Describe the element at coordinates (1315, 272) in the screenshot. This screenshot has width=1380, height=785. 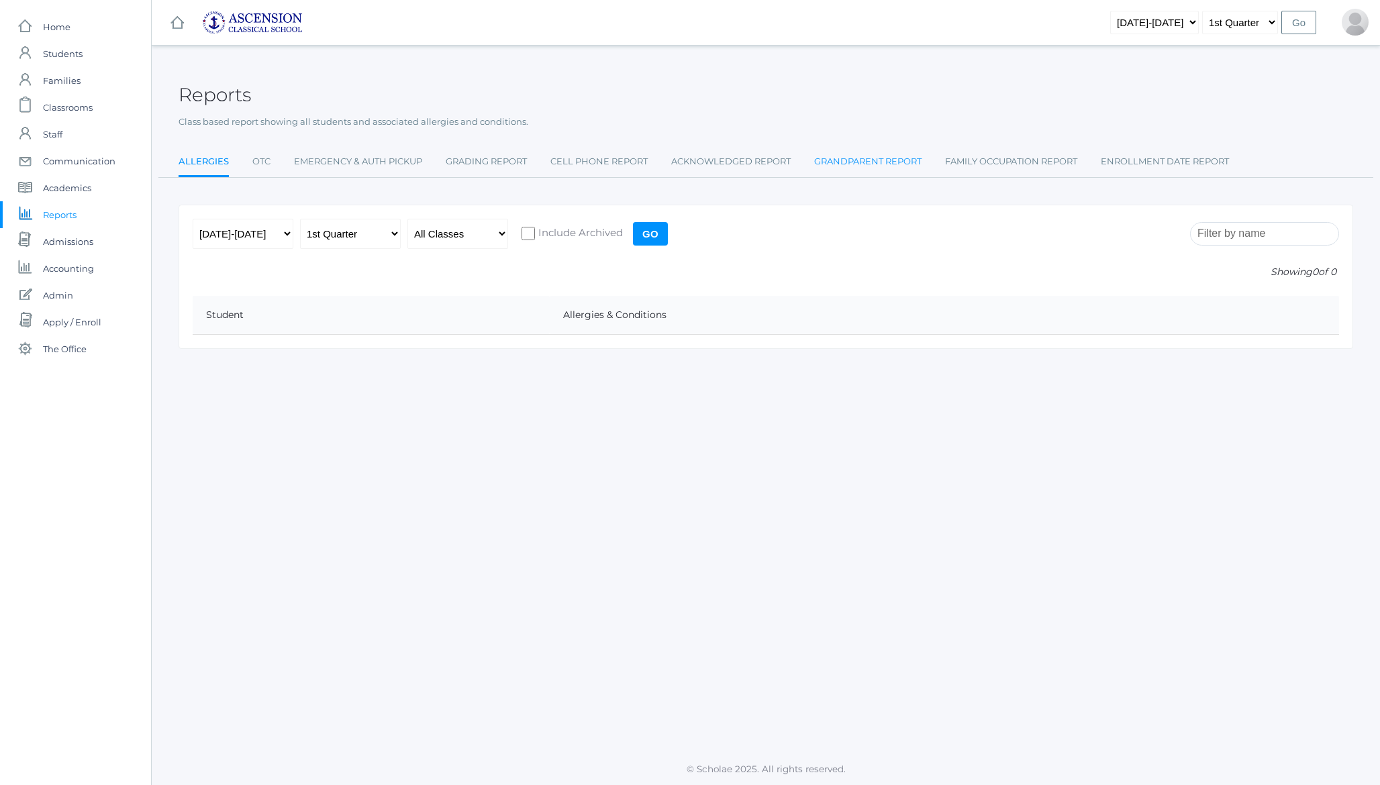
I see `span: 0` at that location.